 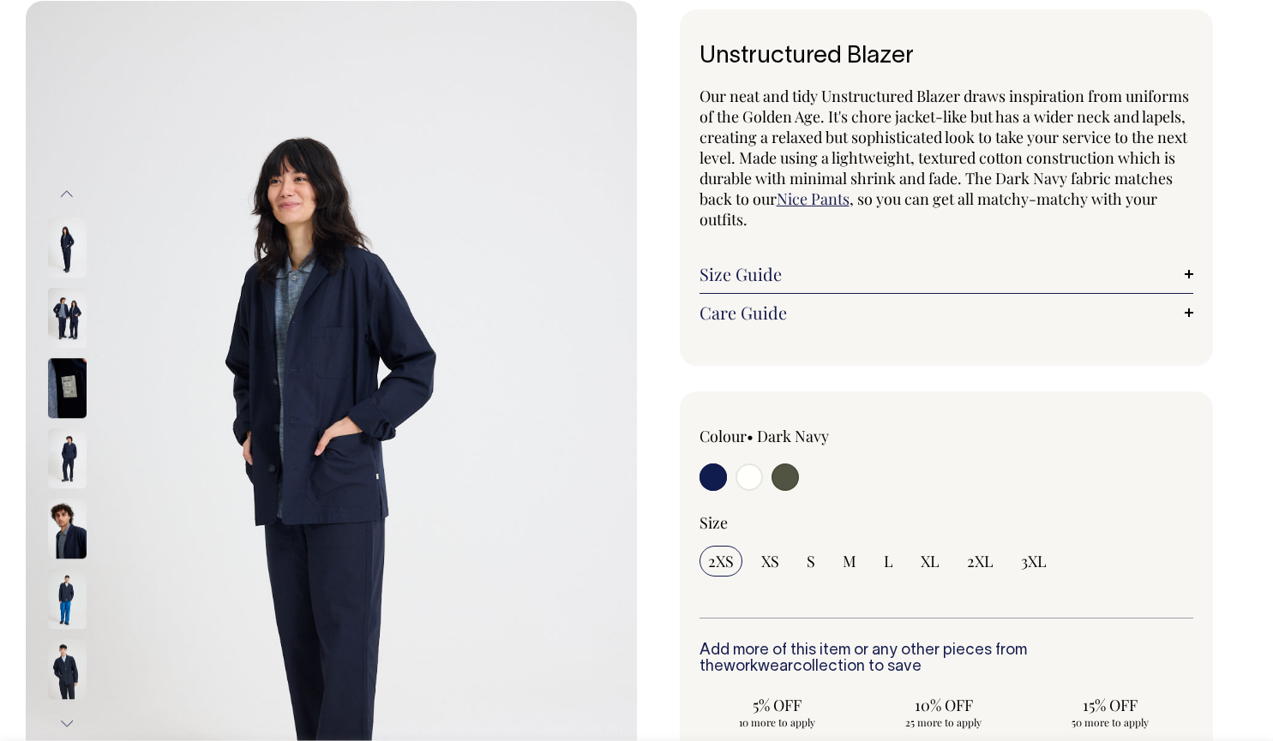 What do you see at coordinates (946, 57) in the screenshot?
I see `h1: Unstructured Blazer` at bounding box center [946, 57].